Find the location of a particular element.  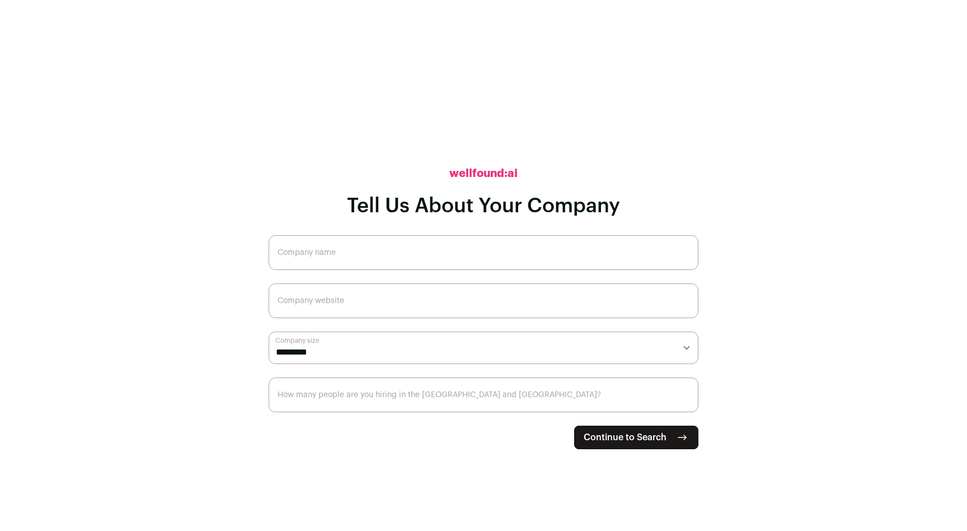

input: Company website is located at coordinates (484, 301).